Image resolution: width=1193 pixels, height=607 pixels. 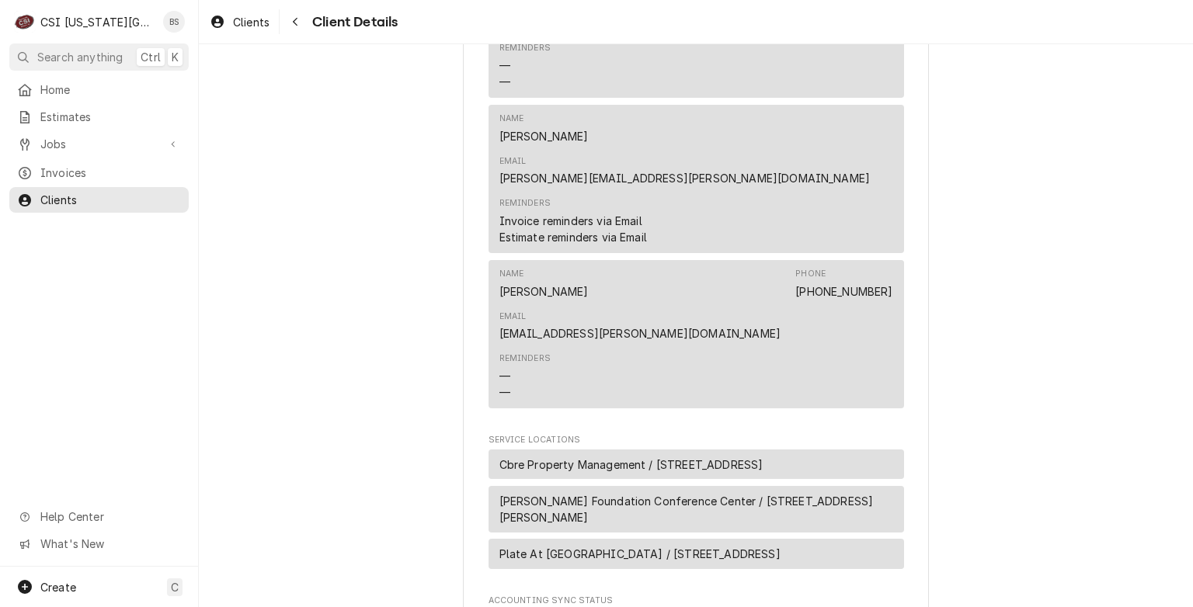 I want to click on div: Brent Seaba's Avatar, so click(x=174, y=22).